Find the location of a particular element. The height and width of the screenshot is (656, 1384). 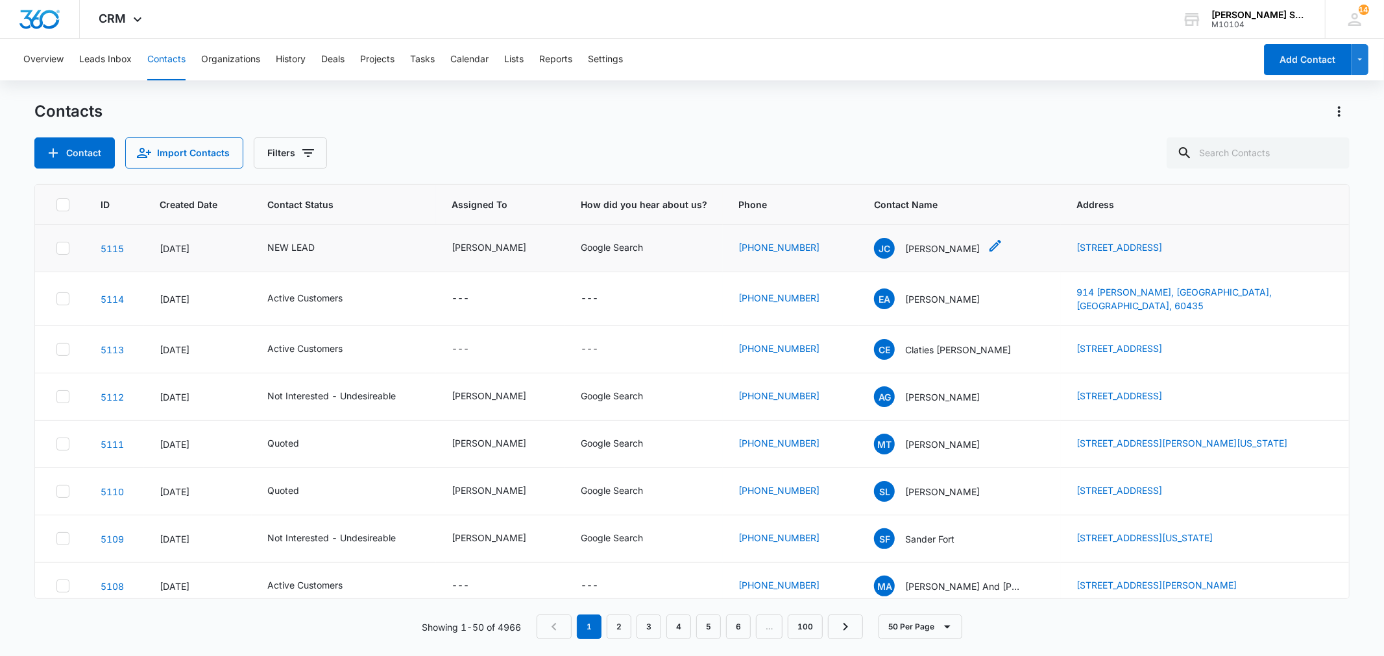

div: Assigned To - Jim McDevitt - Select to Edit Field is located at coordinates (500, 444).